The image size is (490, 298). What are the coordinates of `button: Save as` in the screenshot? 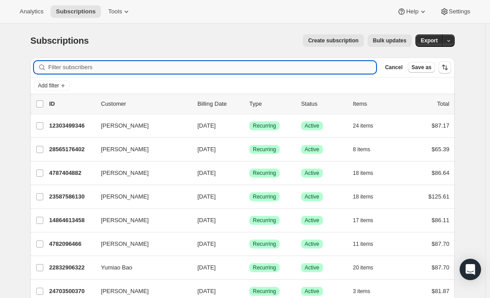 It's located at (421, 67).